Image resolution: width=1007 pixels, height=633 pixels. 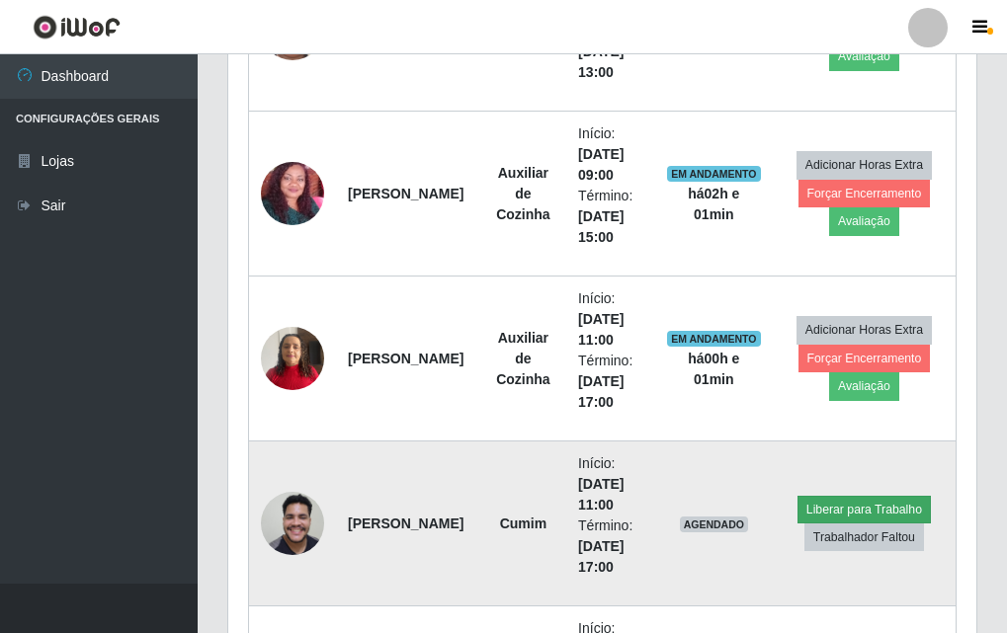 What do you see at coordinates (864, 510) in the screenshot?
I see `button: Liberar para Trabalho` at bounding box center [864, 510].